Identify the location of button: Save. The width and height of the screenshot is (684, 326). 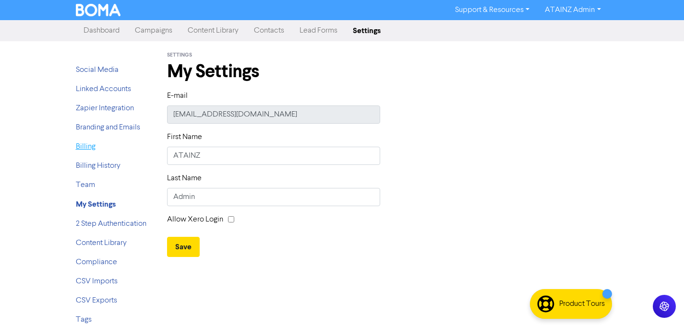
(183, 247).